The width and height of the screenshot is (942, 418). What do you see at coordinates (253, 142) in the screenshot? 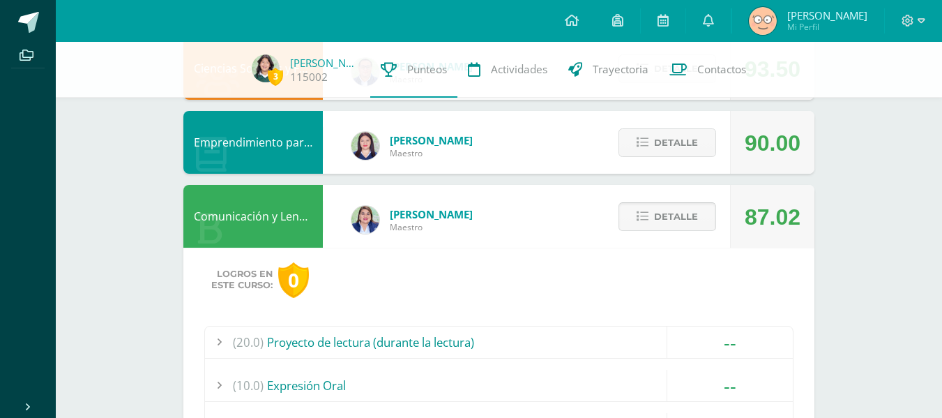
I see `div: Emprendimiento para la Productividad` at bounding box center [253, 142].